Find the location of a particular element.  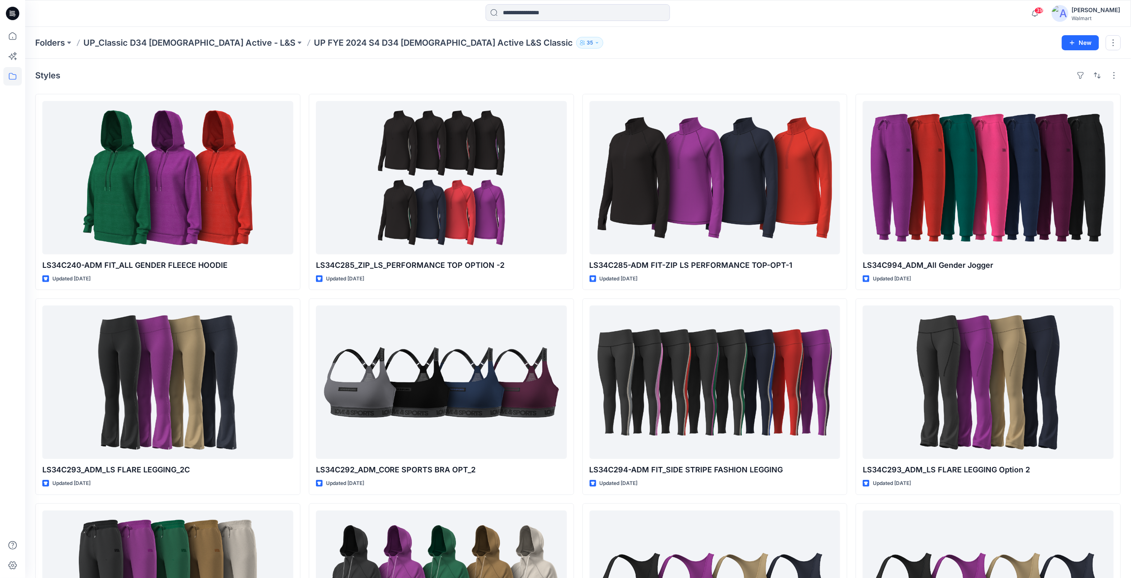

a: LS34C292_ADM_CORE SPORTS BRA OPT_2 is located at coordinates (441, 382).